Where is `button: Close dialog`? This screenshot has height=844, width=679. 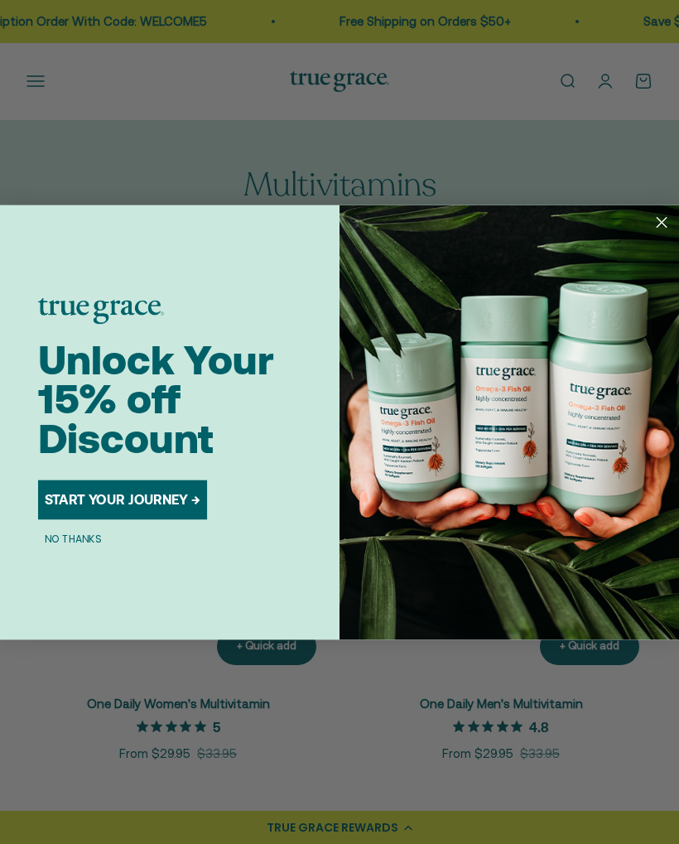
button: Close dialog is located at coordinates (662, 222).